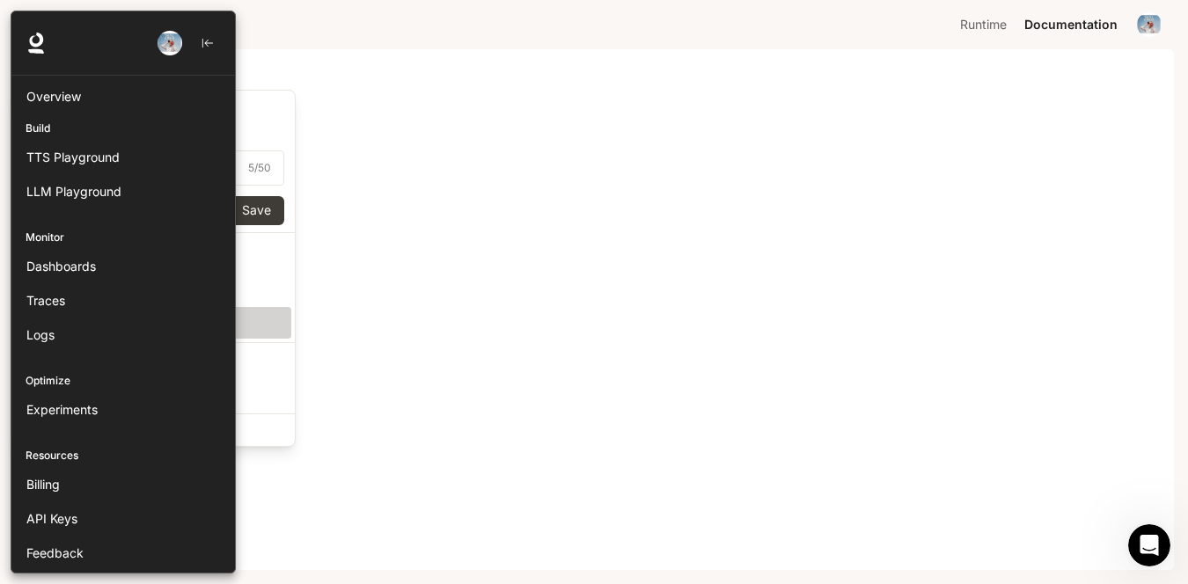 The width and height of the screenshot is (1188, 584). I want to click on a: LLM Playground, so click(123, 191).